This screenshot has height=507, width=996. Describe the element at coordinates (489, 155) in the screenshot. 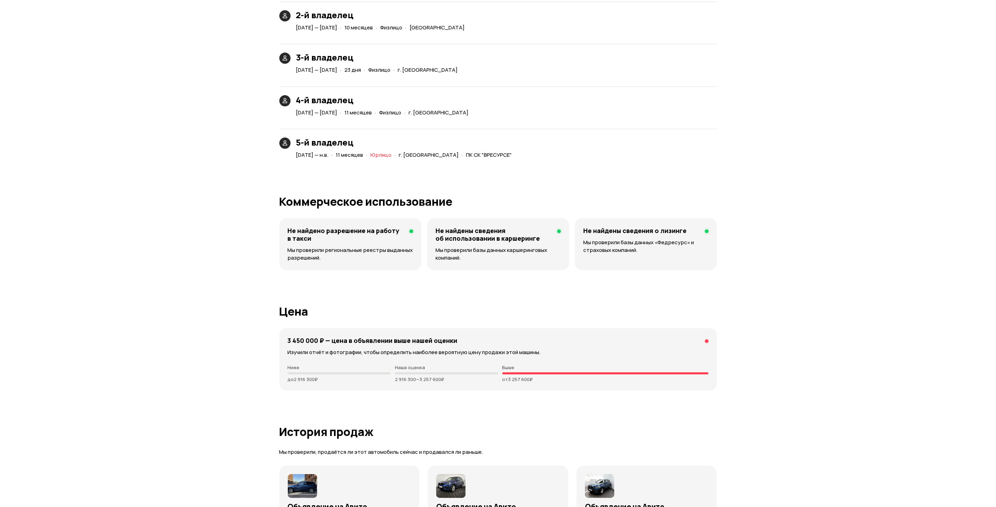

I see `span: ПК СК "ВРЕСУРСЕ"` at that location.